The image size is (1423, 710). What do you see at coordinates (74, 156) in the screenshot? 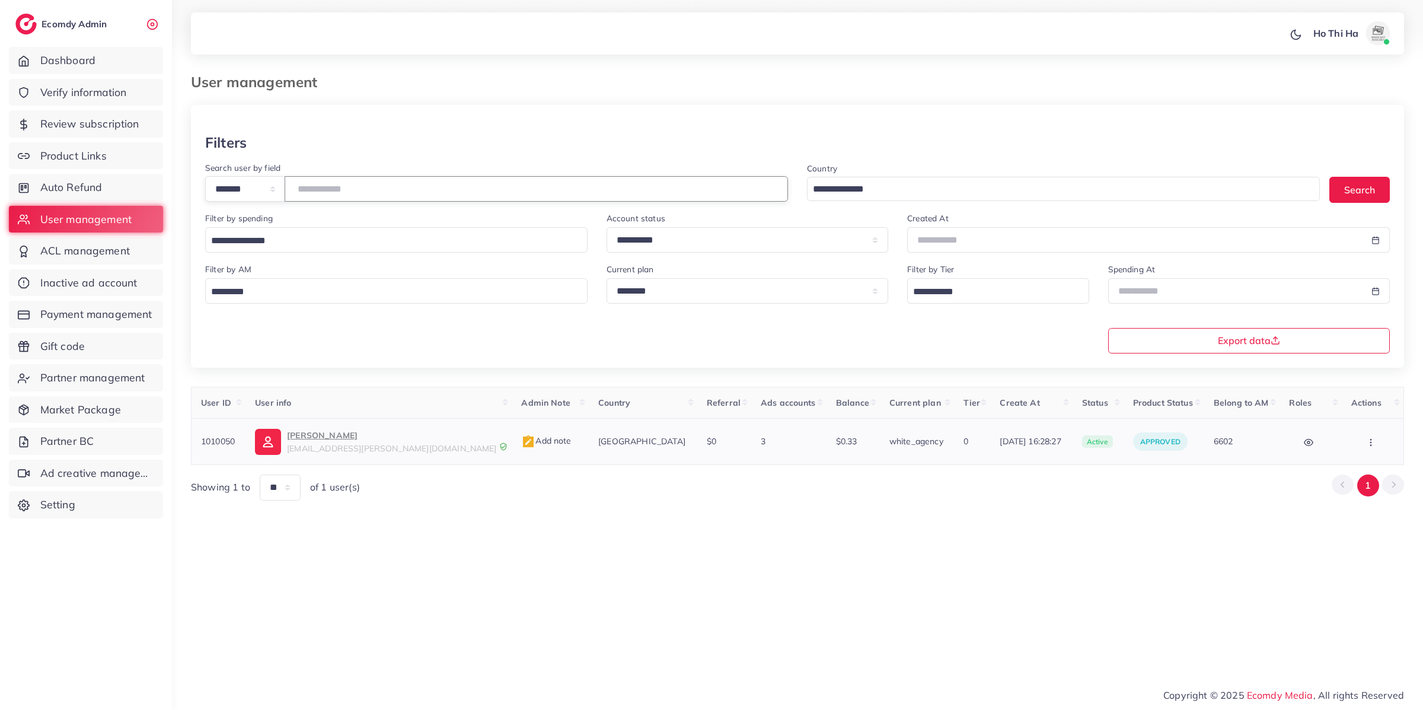
I see `span: Product Links` at bounding box center [74, 156].